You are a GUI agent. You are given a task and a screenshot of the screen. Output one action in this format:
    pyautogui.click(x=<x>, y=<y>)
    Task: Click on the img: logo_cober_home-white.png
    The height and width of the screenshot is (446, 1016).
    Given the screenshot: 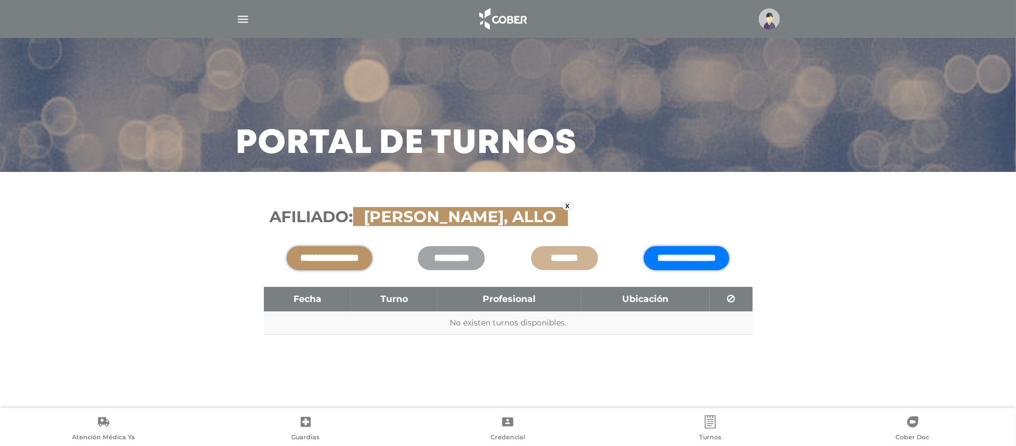 What is the action you would take?
    pyautogui.click(x=502, y=19)
    